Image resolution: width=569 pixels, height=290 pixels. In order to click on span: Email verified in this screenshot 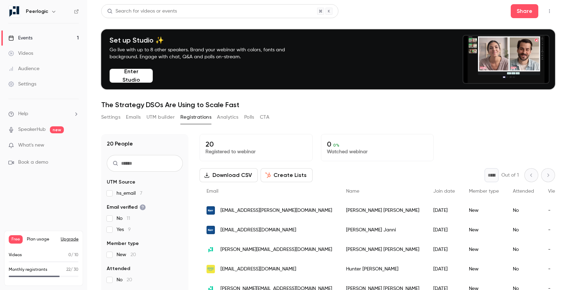, I will do `click(126, 207)`.